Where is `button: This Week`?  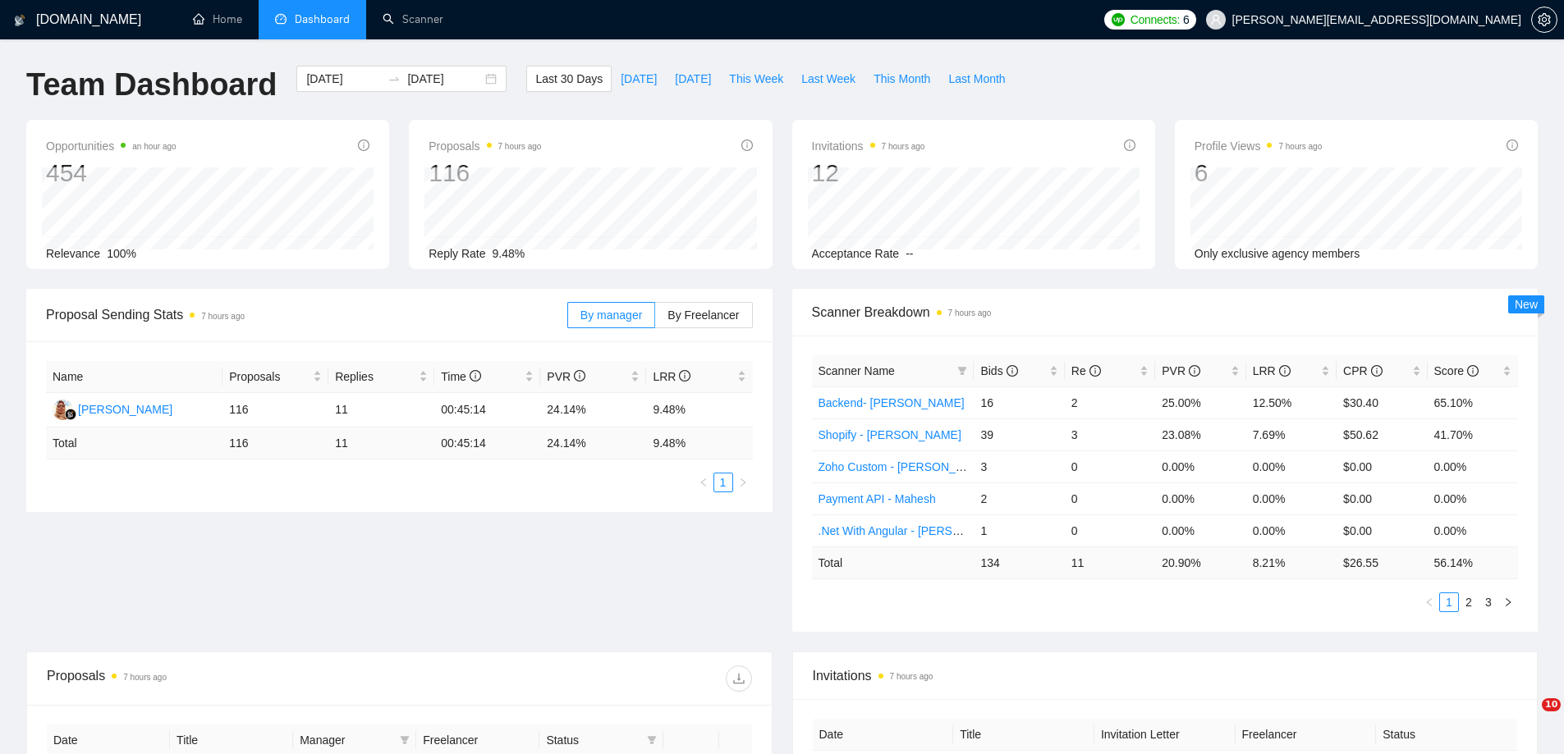
button: This Week is located at coordinates (756, 79).